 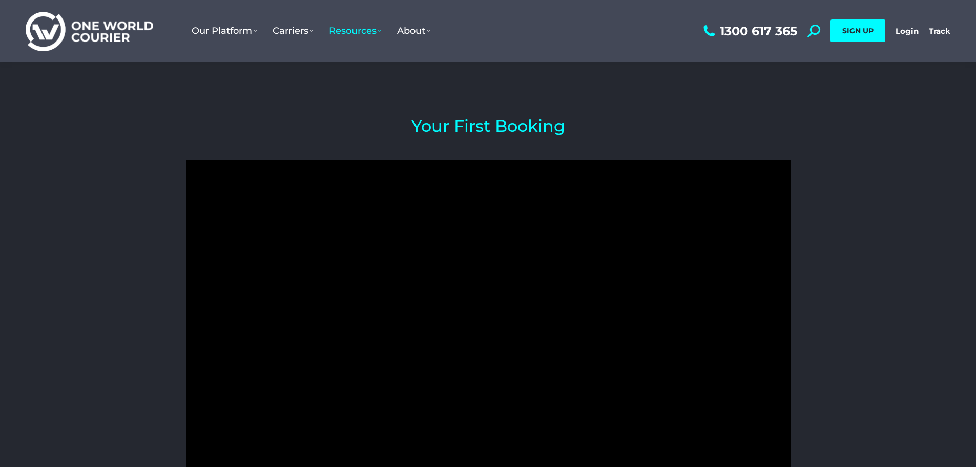 What do you see at coordinates (224, 31) in the screenshot?
I see `a: Our Platform` at bounding box center [224, 31].